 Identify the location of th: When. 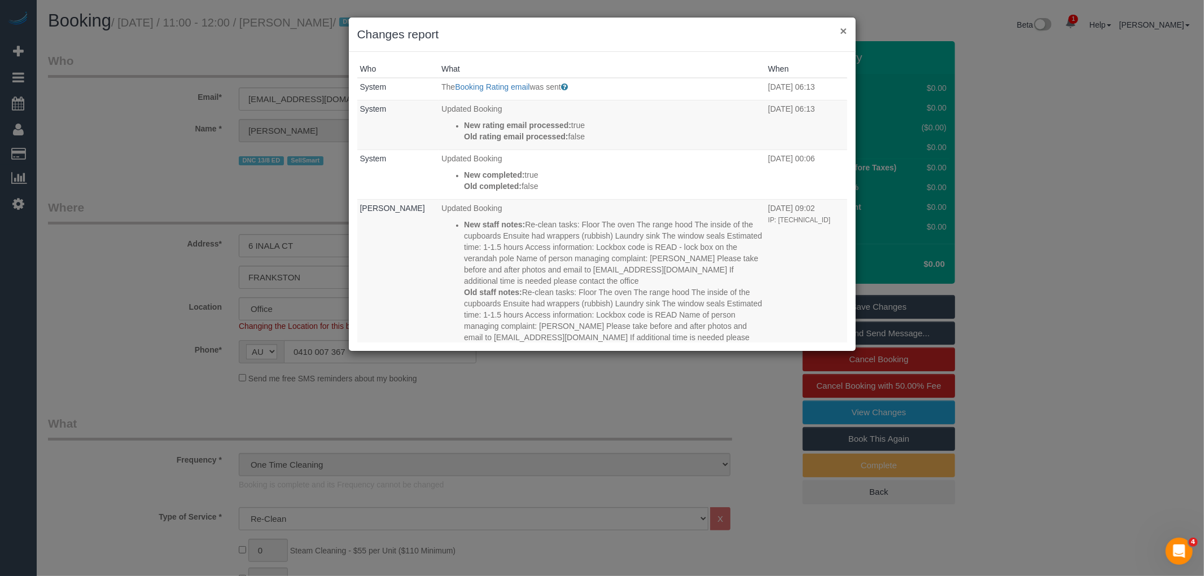
(806, 69).